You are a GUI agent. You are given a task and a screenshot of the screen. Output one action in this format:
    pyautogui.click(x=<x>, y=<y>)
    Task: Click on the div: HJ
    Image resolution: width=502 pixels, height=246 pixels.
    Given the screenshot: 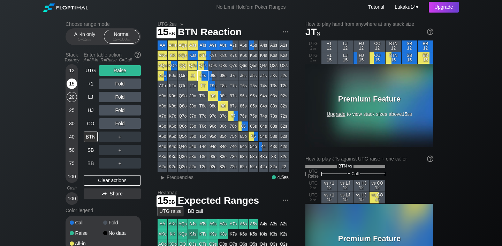 What is the action you would take?
    pyautogui.click(x=91, y=110)
    